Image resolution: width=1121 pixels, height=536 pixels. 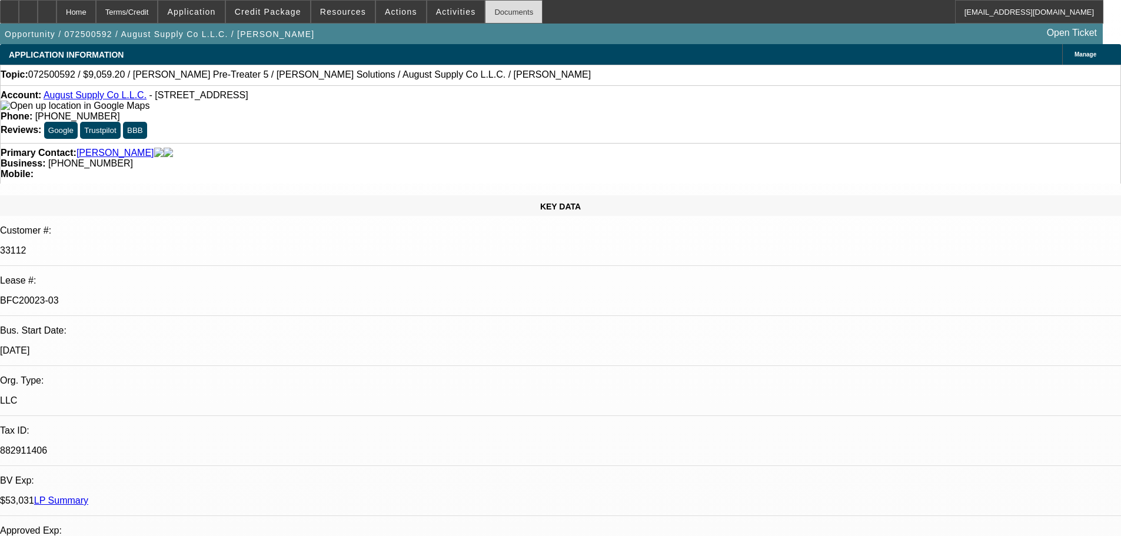 I want to click on button: Activities, so click(x=456, y=12).